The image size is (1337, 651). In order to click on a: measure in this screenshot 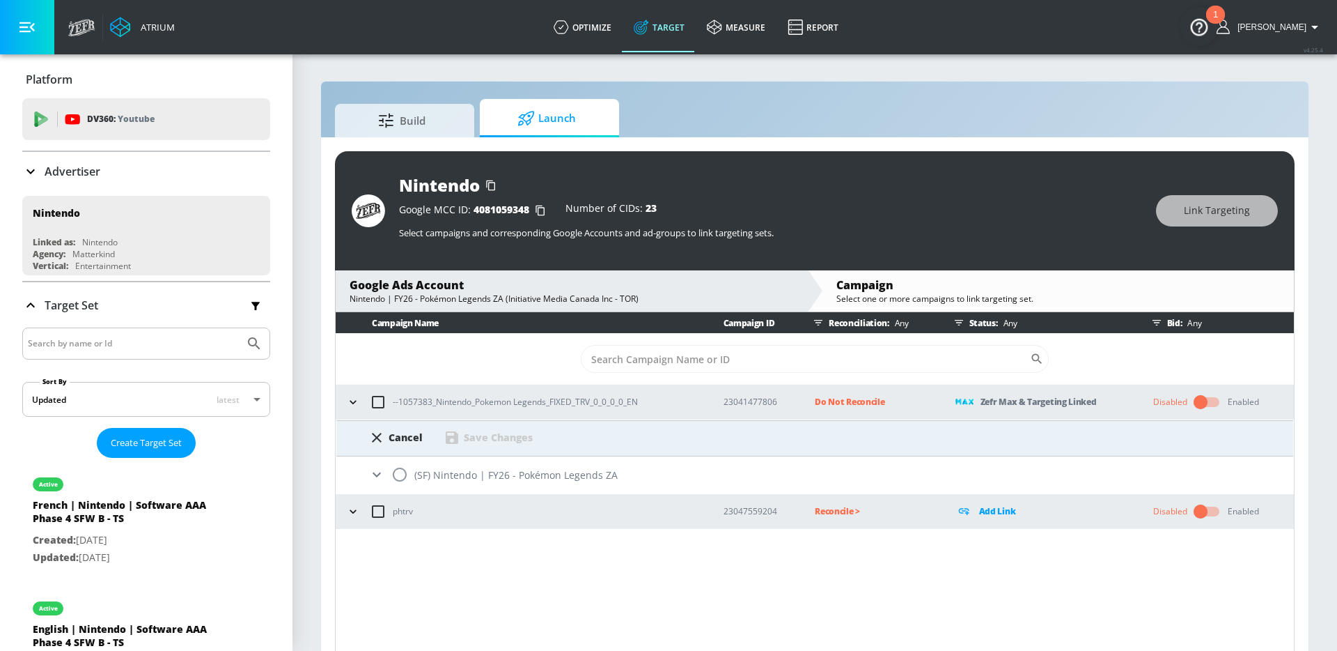, I will do `click(736, 27)`.